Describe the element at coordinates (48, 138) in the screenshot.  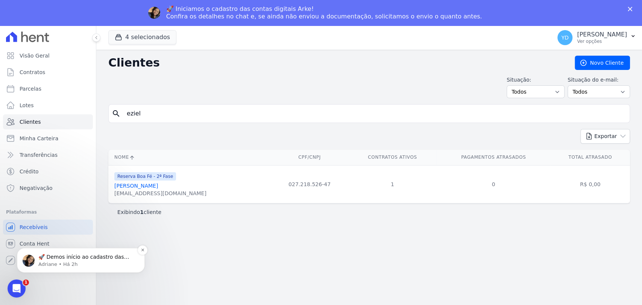
I see `a: Minha Carteira` at that location.